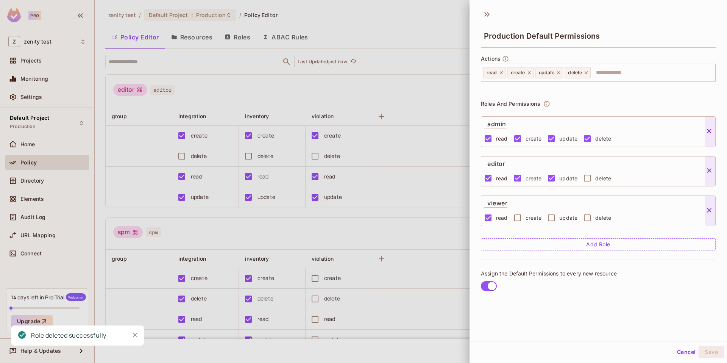 This screenshot has width=727, height=363. I want to click on p: editor, so click(494, 162).